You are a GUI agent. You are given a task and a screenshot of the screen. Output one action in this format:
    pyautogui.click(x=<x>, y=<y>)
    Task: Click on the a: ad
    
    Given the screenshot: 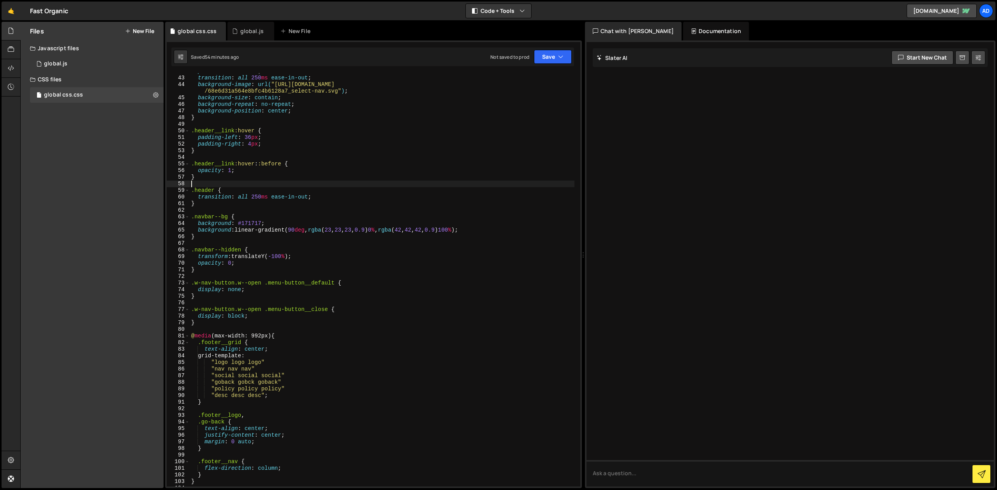 What is the action you would take?
    pyautogui.click(x=986, y=11)
    